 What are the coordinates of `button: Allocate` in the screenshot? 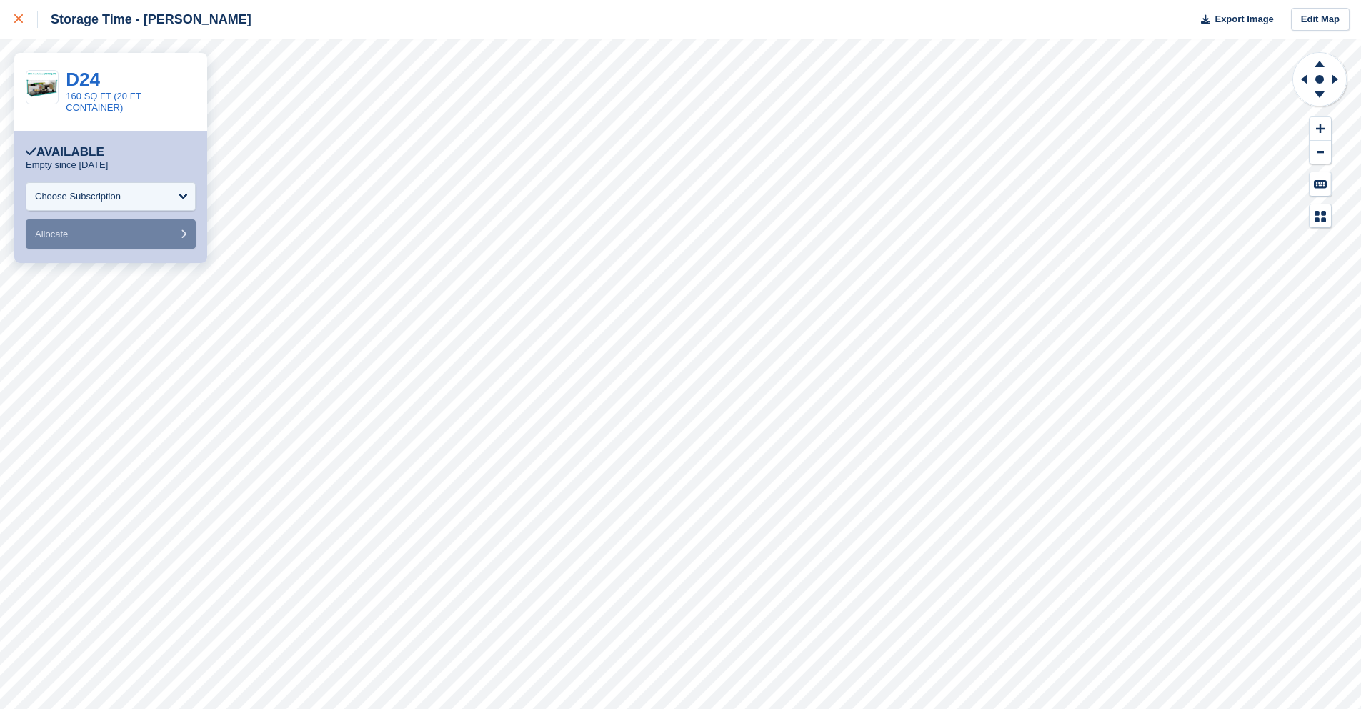 It's located at (111, 234).